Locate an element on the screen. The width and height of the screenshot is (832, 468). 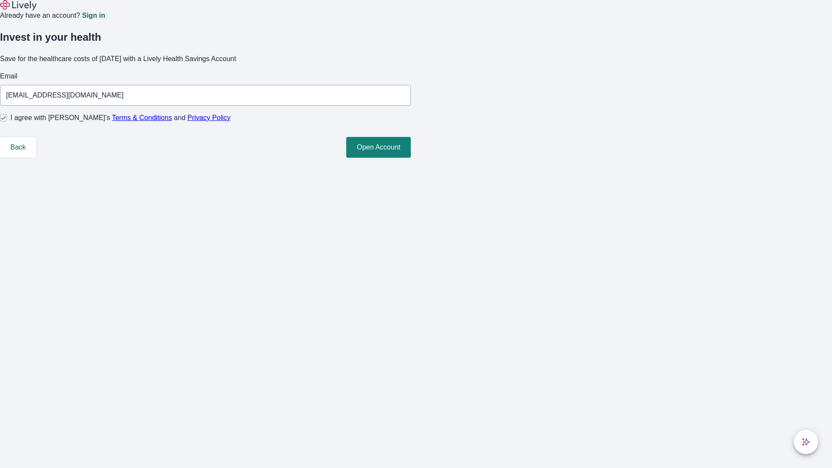
a: Terms & Conditions is located at coordinates (142, 117).